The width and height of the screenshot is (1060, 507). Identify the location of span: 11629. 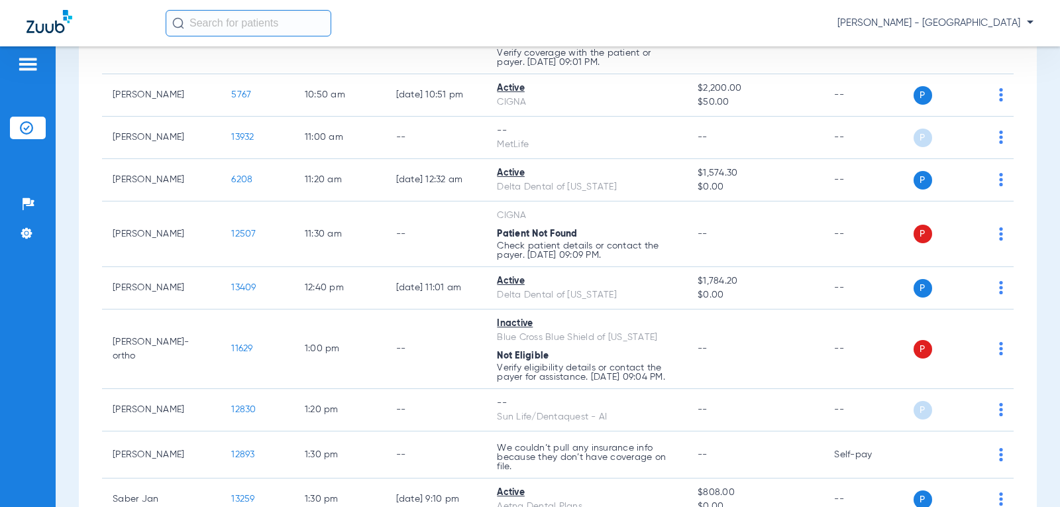
(242, 349).